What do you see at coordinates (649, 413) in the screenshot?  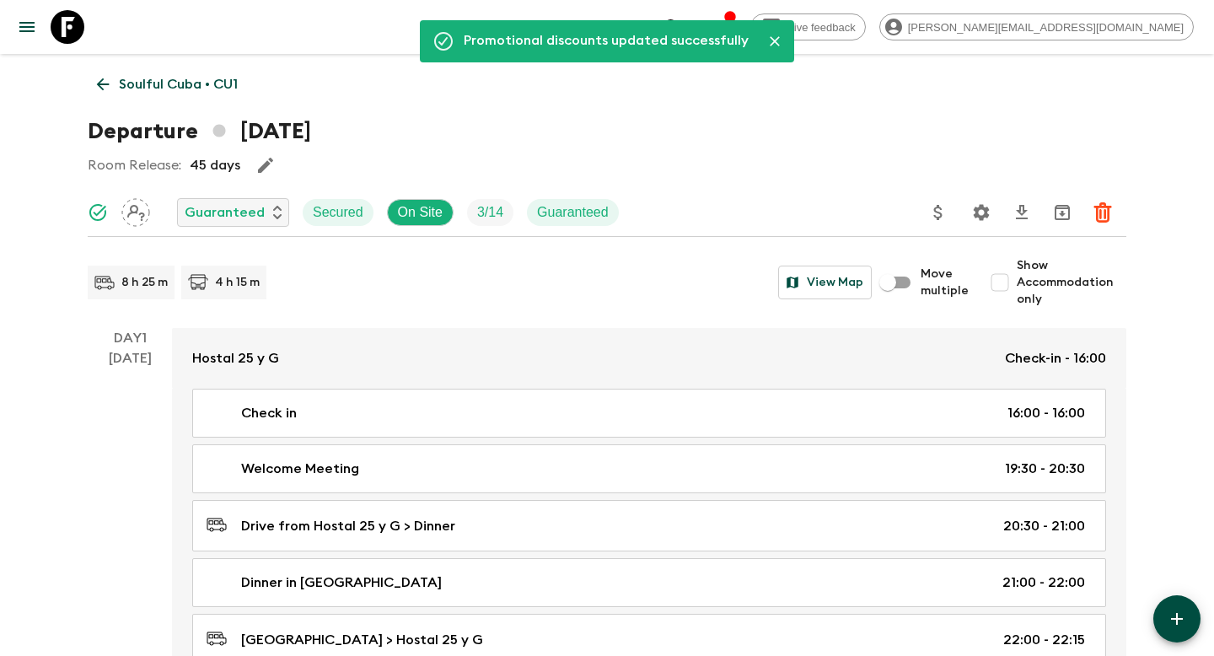 I see `a: Check in16:00 - 16:00` at bounding box center [649, 413].